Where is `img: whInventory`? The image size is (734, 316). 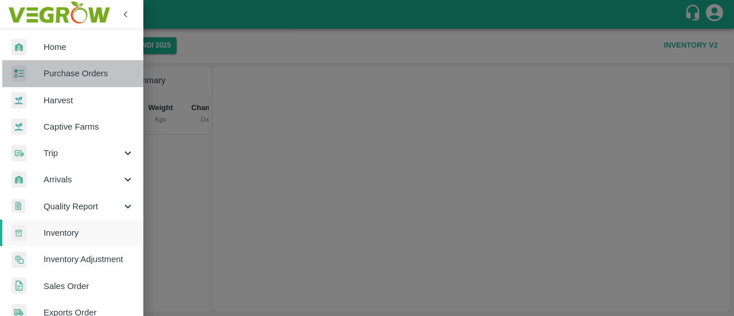 img: whInventory is located at coordinates (19, 233).